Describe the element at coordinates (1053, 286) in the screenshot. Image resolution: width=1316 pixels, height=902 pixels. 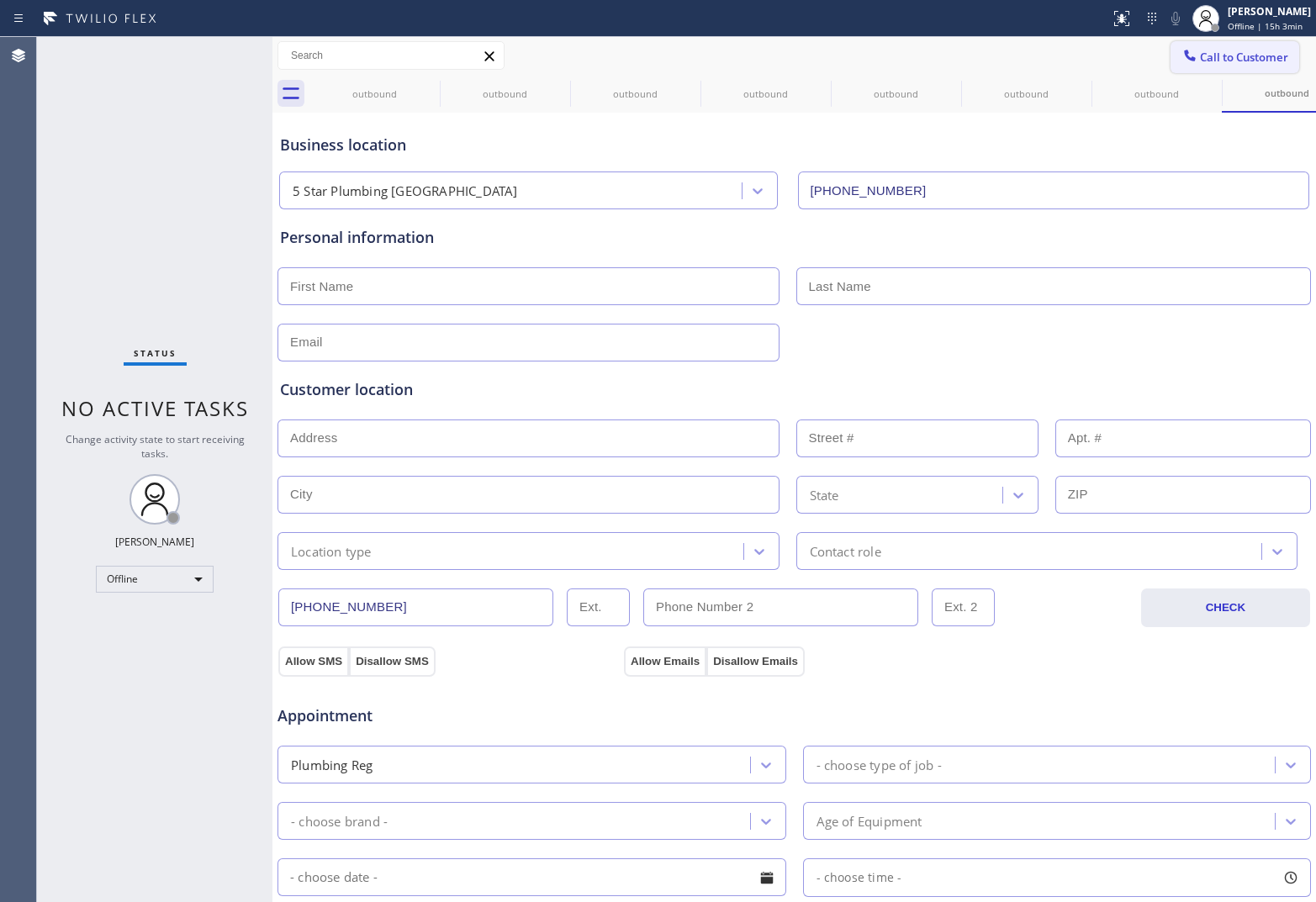
I see `input: Last Name` at that location.